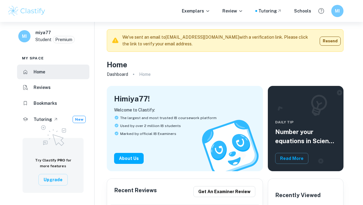  Describe the element at coordinates (53, 164) in the screenshot. I see `h6: Try Clastify for more features` at that location.